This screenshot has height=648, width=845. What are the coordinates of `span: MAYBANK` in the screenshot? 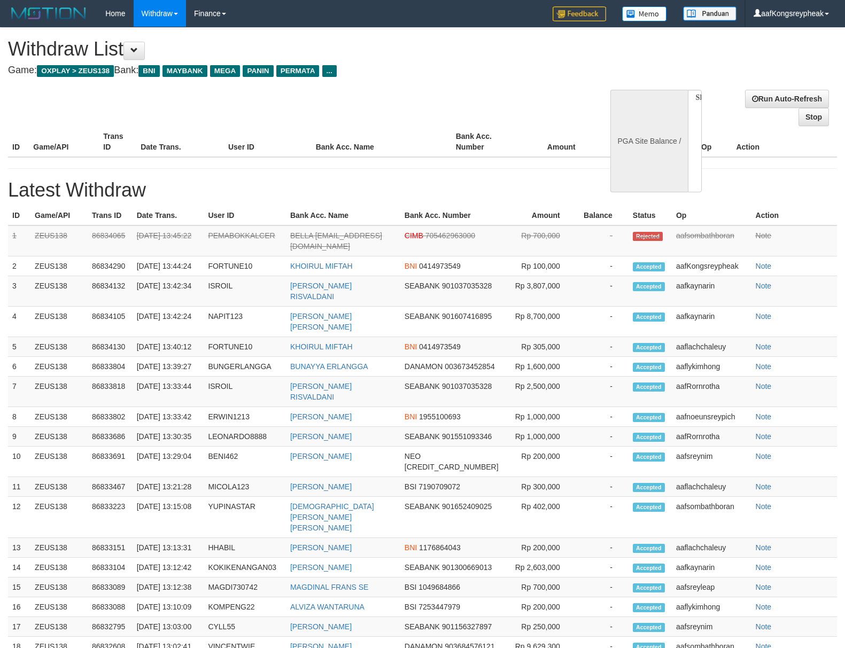 It's located at (185, 71).